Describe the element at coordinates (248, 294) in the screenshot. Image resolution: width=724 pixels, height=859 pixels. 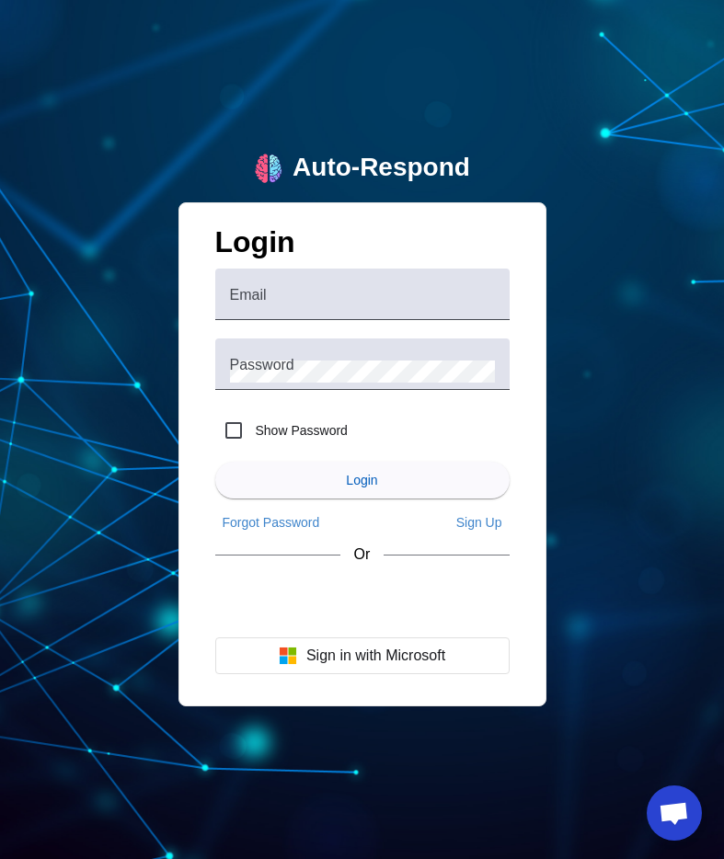
I see `mat-label: Email` at that location.